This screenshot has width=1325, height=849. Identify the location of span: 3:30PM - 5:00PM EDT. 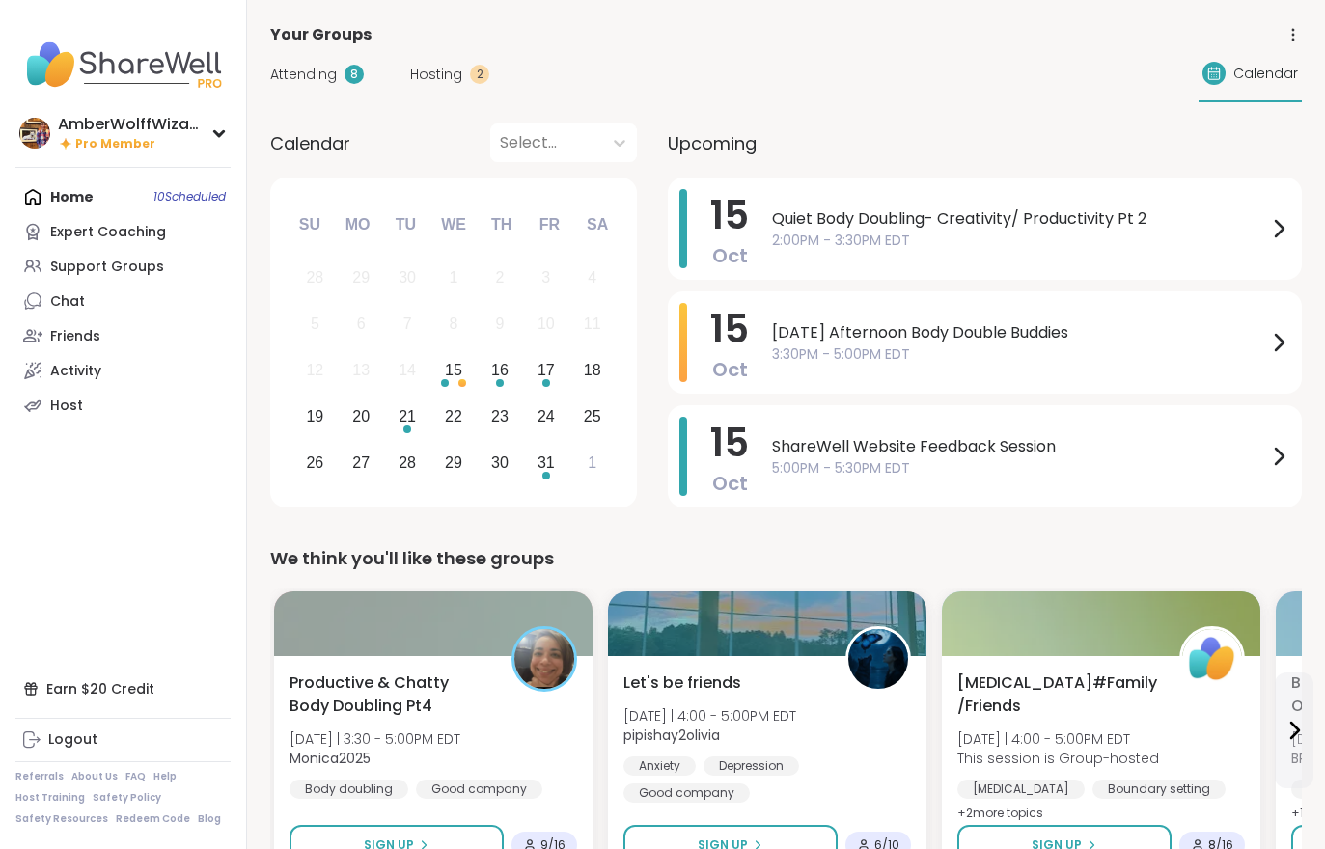
(1019, 354).